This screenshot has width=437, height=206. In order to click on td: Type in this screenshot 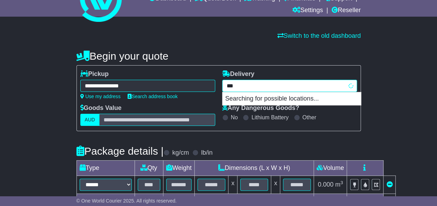, I will do `click(105, 169)`.